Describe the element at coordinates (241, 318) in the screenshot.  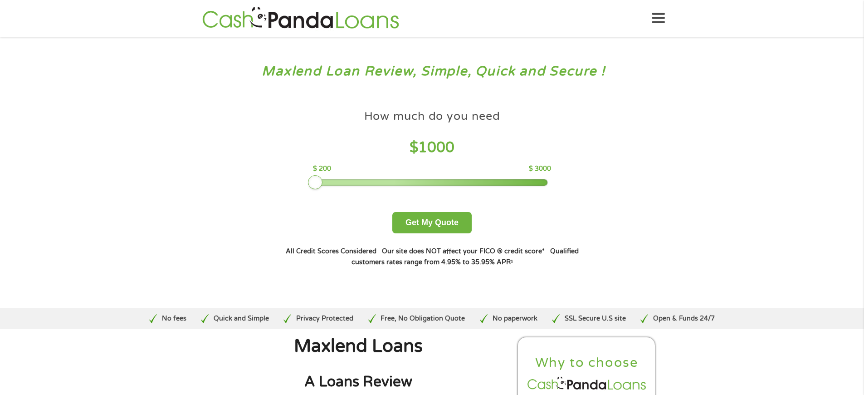
I see `p: Quick and Simple` at that location.